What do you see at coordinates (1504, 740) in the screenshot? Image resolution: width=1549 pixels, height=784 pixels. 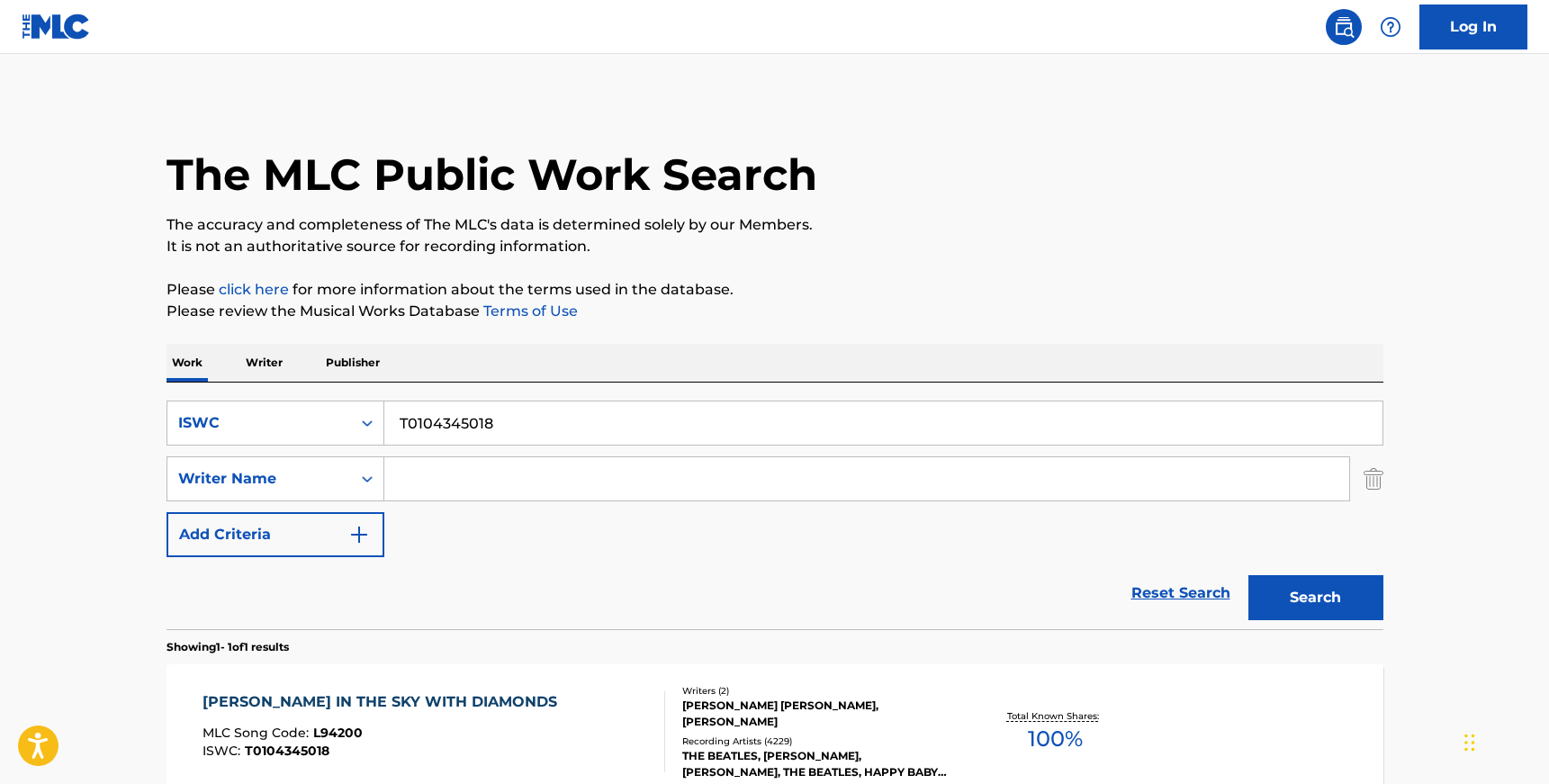 I see `div: Chat Widget` at bounding box center [1504, 740].